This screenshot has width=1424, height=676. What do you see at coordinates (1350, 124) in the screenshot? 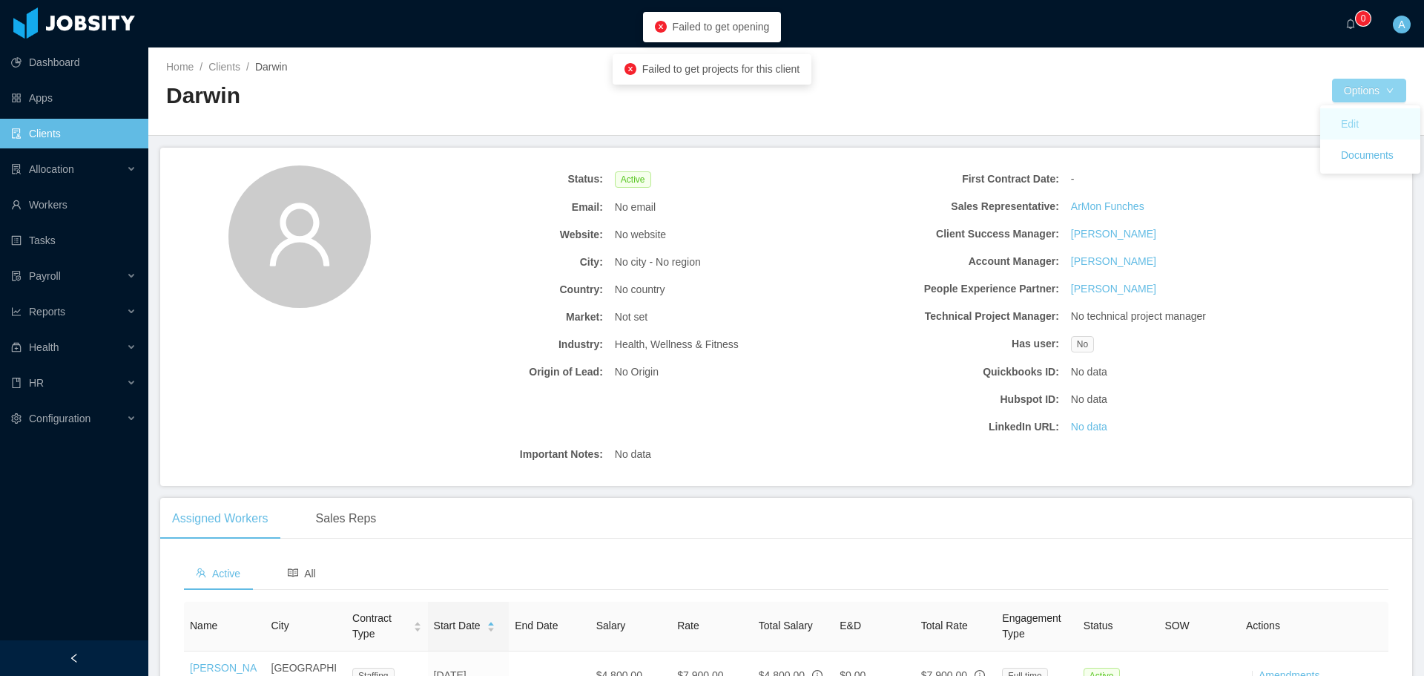
I see `button: Edit` at bounding box center [1350, 124].